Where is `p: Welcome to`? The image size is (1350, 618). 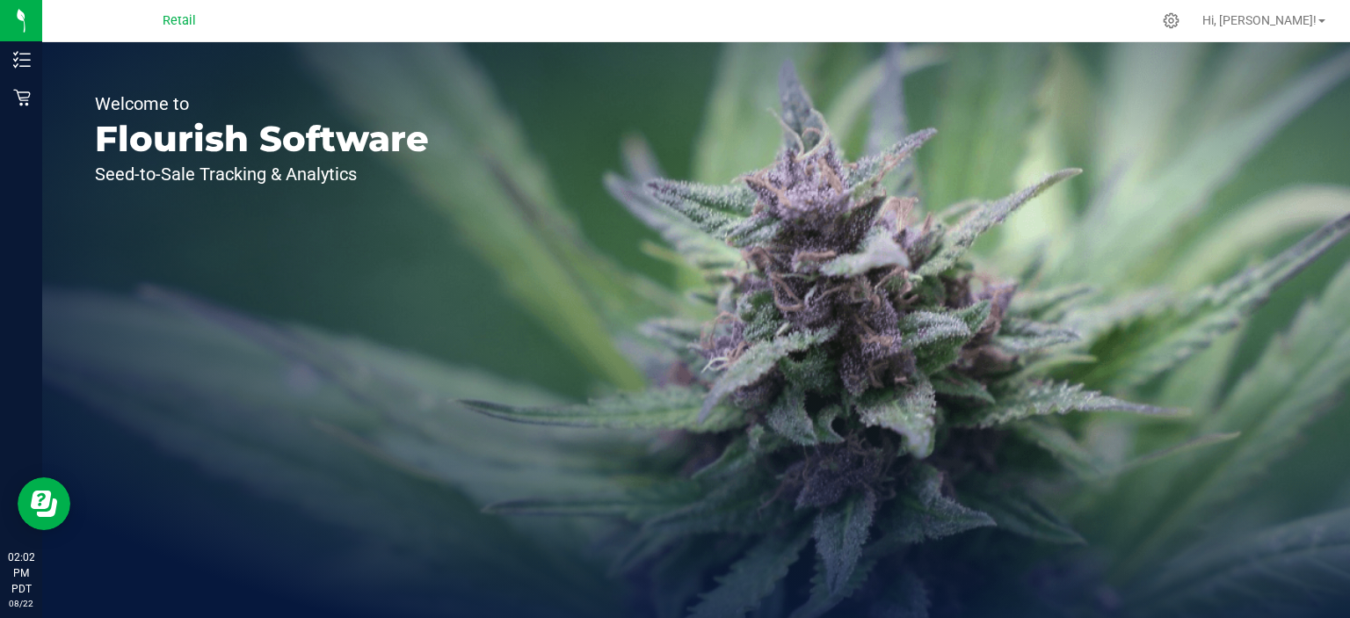
p: Welcome to is located at coordinates (262, 104).